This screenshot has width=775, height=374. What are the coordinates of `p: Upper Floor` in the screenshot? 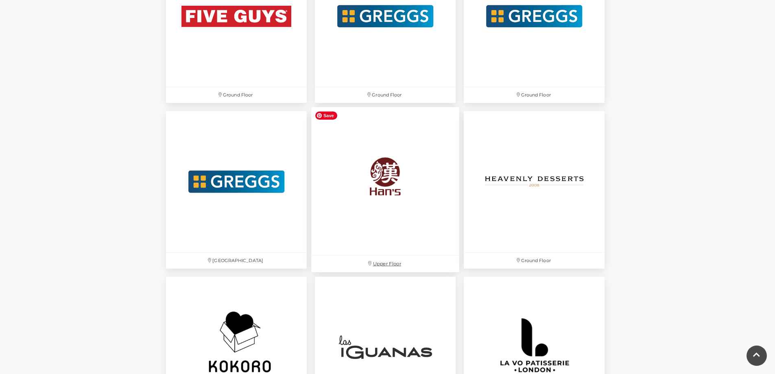 It's located at (385, 264).